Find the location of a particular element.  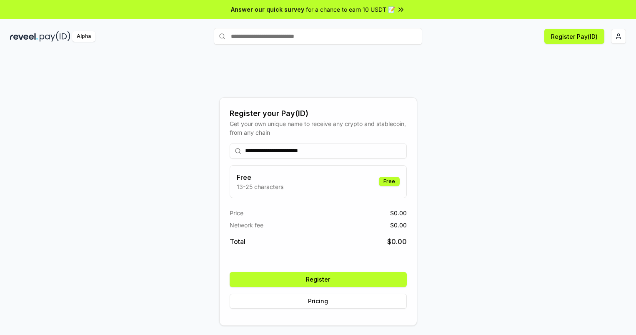

span: for a chance to earn 10 USDT 📝 is located at coordinates (351, 9).